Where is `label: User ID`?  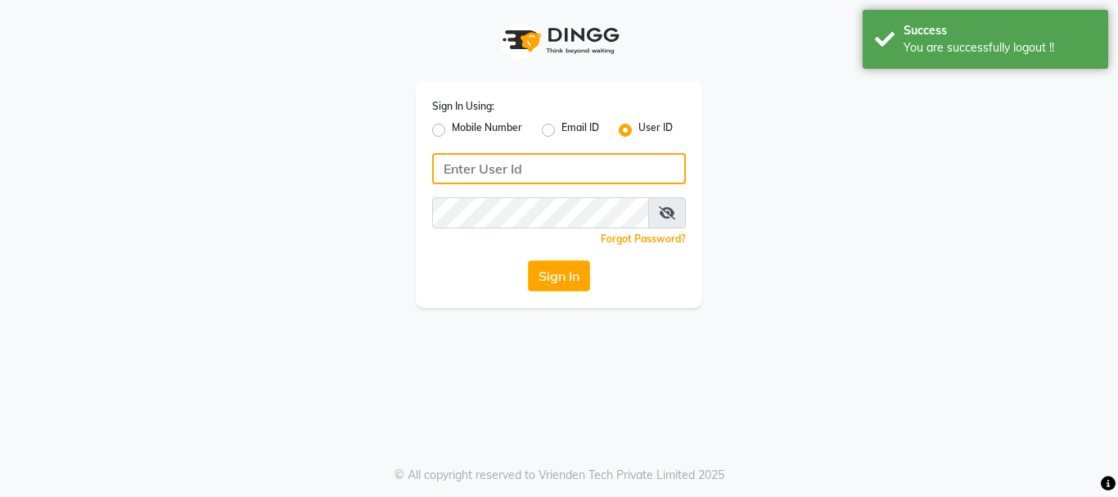
label: User ID is located at coordinates (655, 130).